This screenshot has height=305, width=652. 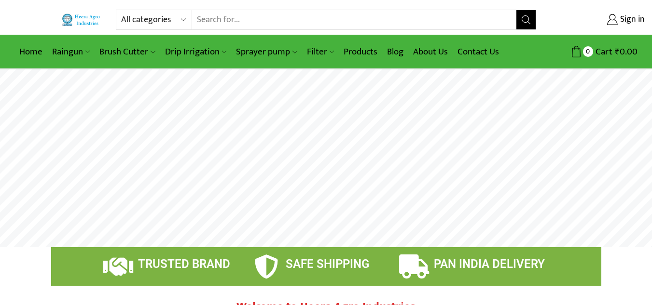 I want to click on a: Blog, so click(x=395, y=52).